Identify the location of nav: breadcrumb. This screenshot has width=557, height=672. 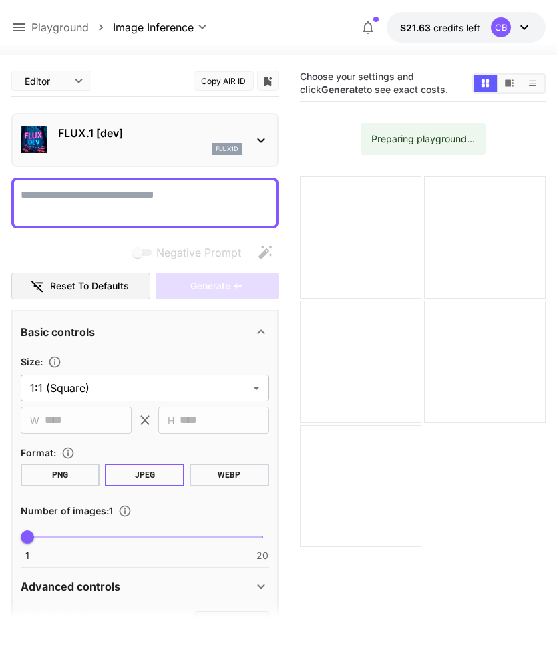
(72, 27).